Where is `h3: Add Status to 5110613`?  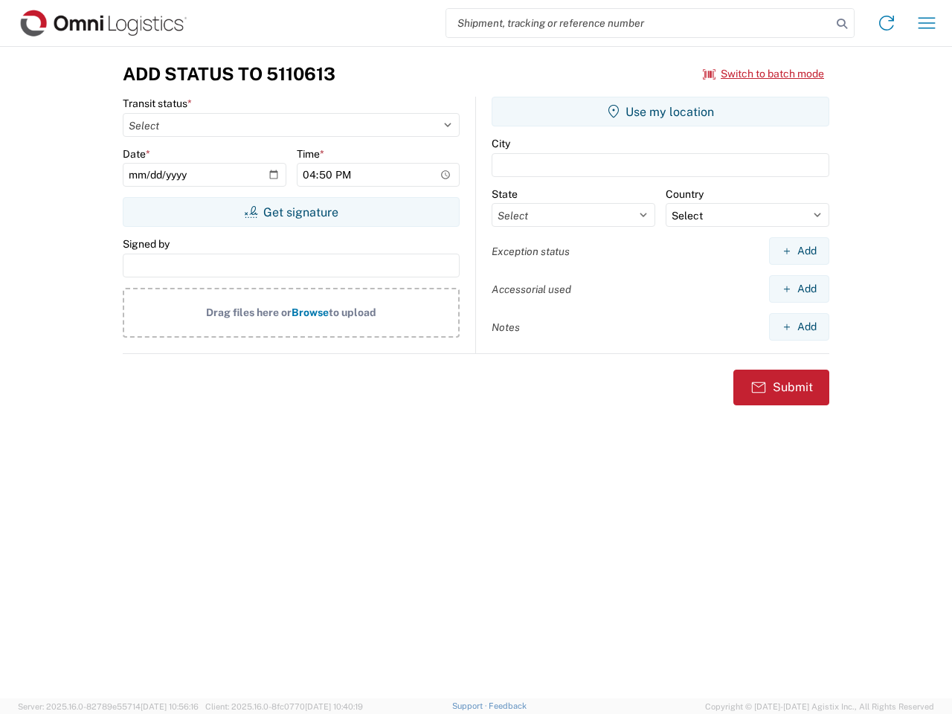 h3: Add Status to 5110613 is located at coordinates (229, 74).